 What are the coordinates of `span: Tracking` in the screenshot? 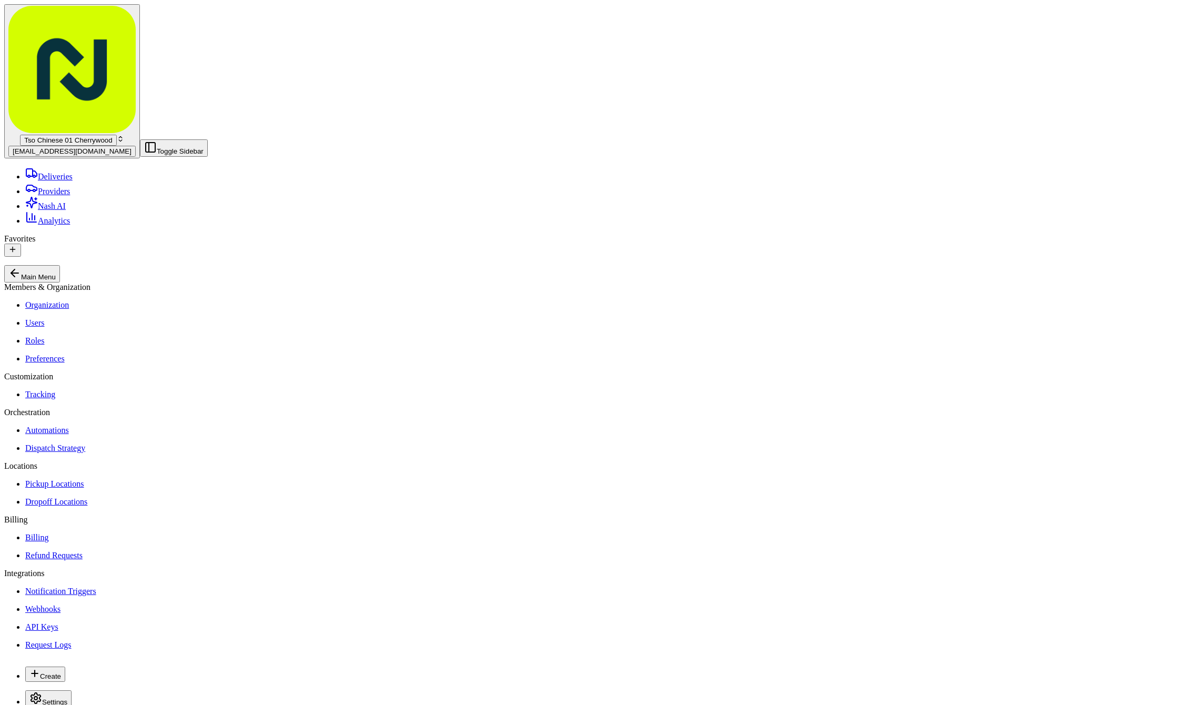 It's located at (40, 394).